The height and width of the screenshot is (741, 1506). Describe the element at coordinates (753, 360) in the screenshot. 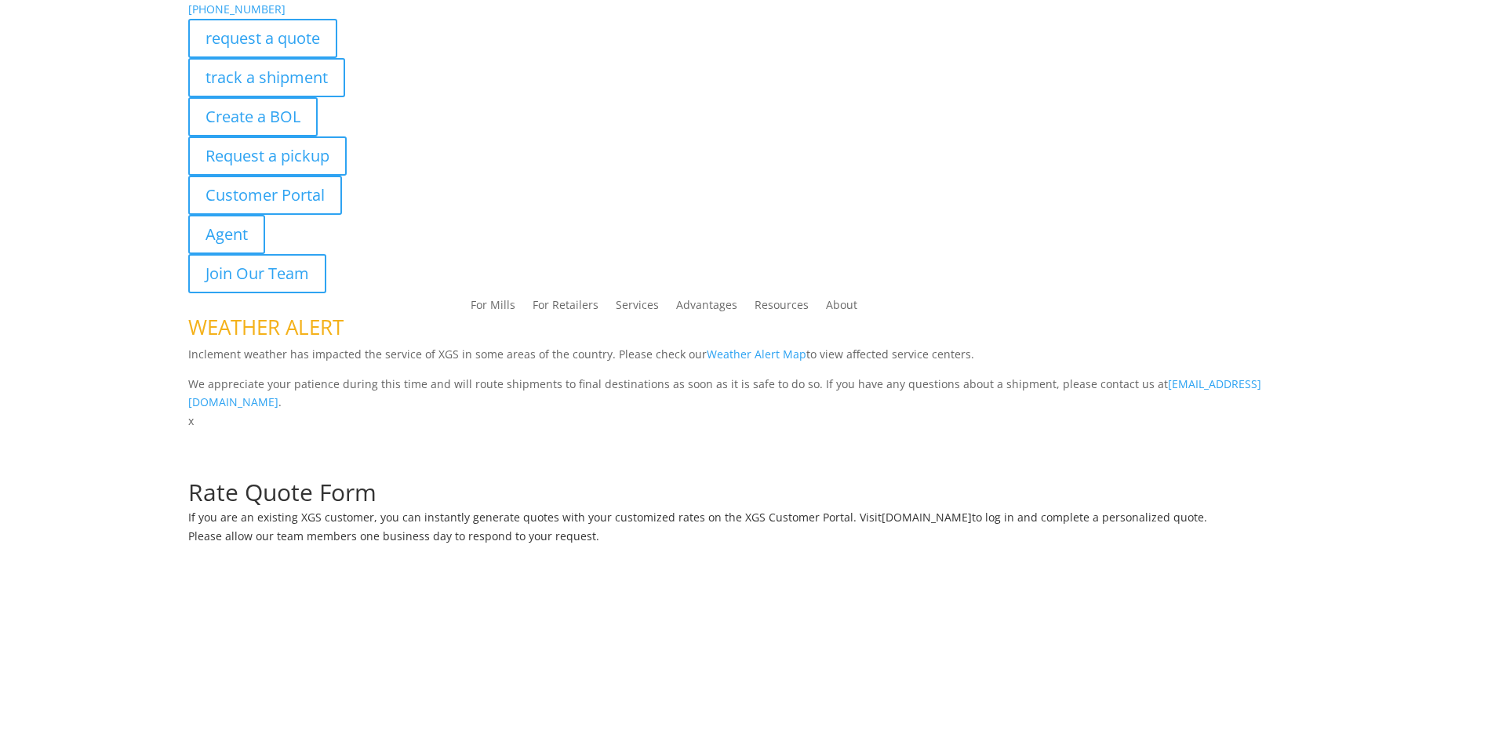

I see `p: Inclement weather has impacted the service of XGS in some areas of the country. Please check our ...` at that location.